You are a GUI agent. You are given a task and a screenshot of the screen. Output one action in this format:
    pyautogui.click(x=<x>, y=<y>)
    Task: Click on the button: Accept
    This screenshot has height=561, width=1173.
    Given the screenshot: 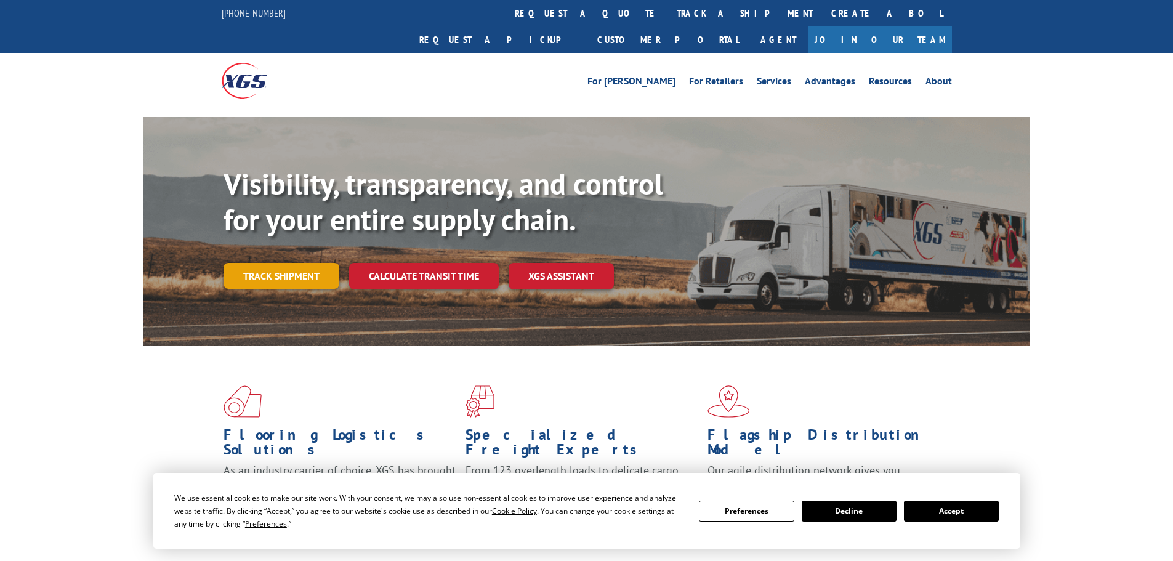 What is the action you would take?
    pyautogui.click(x=951, y=511)
    